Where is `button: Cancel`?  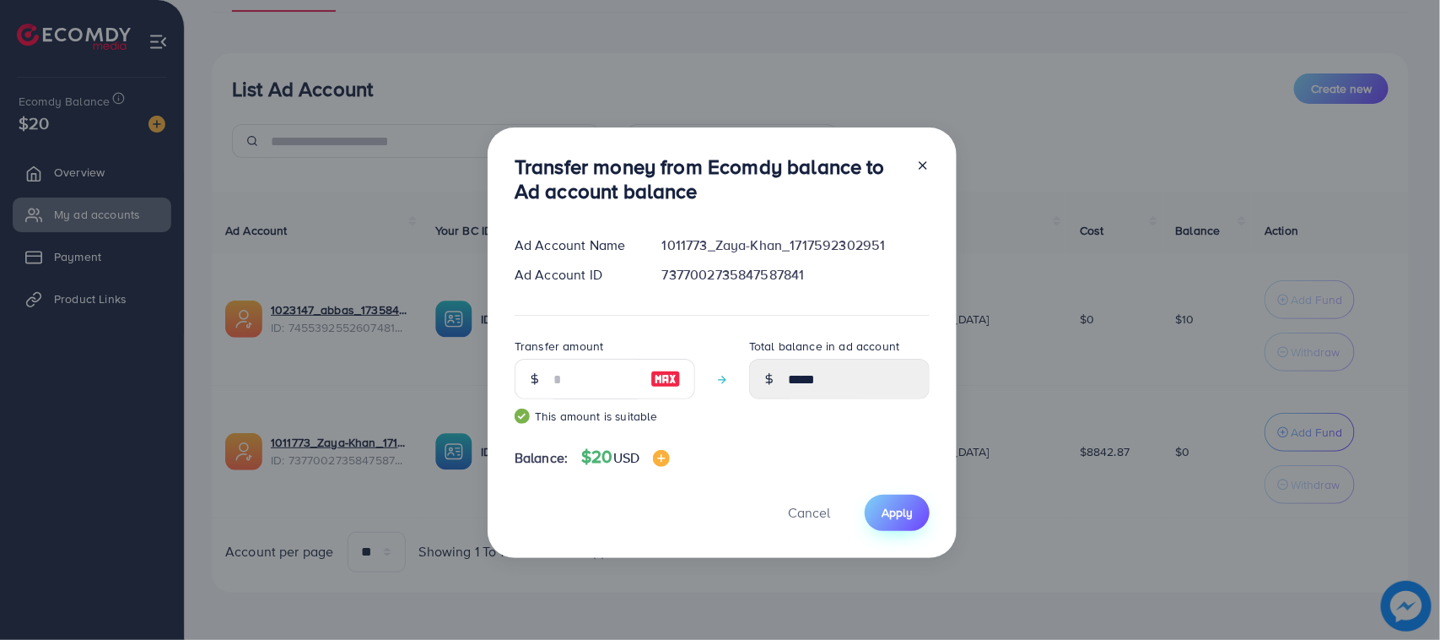
button: Cancel is located at coordinates (809, 512).